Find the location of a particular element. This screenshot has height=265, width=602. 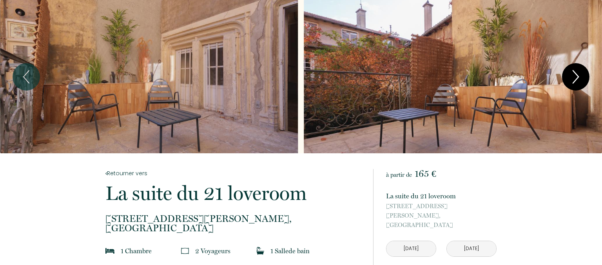

p: 1 Chambre is located at coordinates (136, 251).